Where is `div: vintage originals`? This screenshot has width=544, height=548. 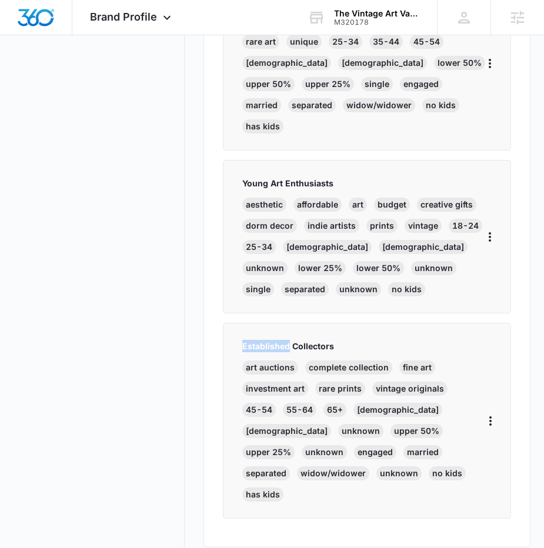 div: vintage originals is located at coordinates (410, 389).